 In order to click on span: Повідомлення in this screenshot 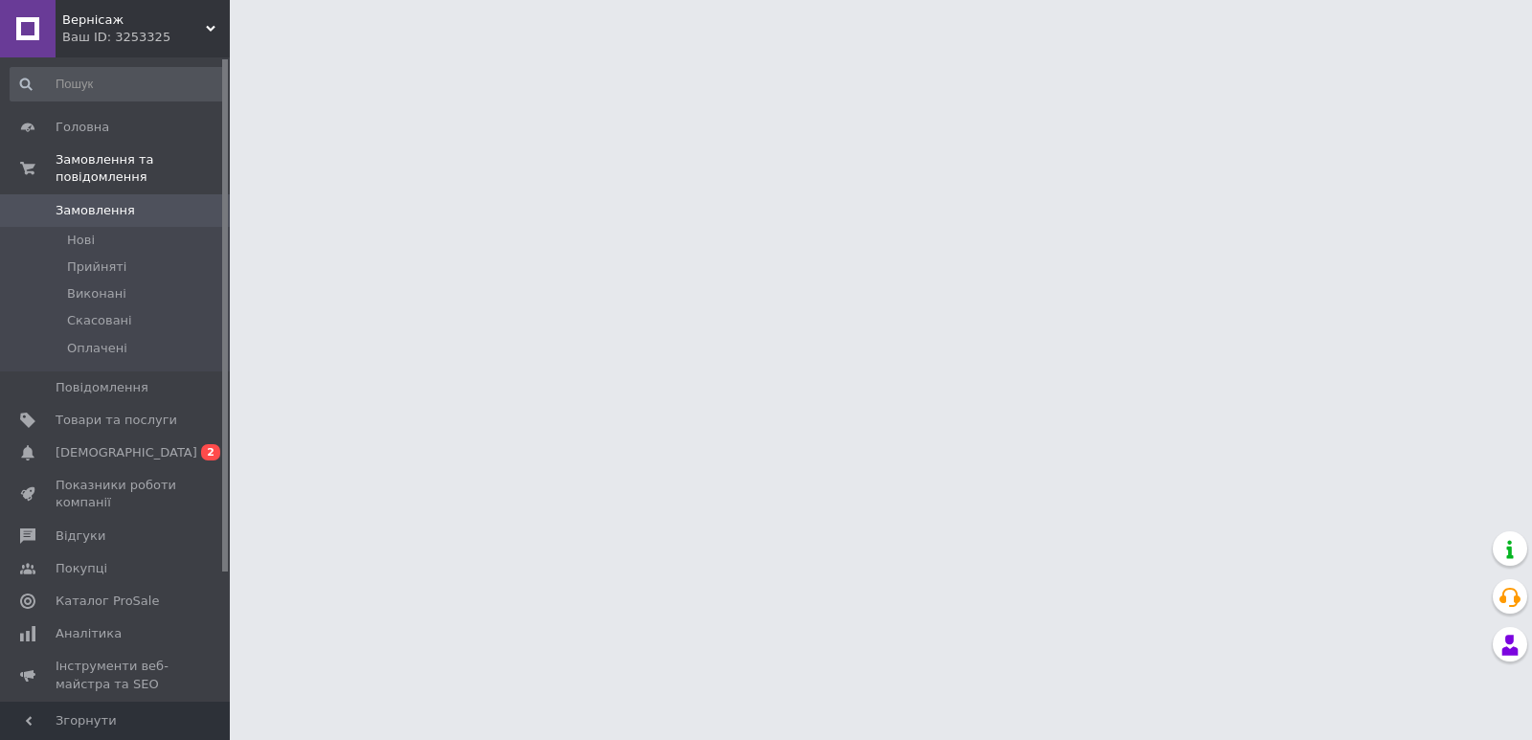, I will do `click(102, 388)`.